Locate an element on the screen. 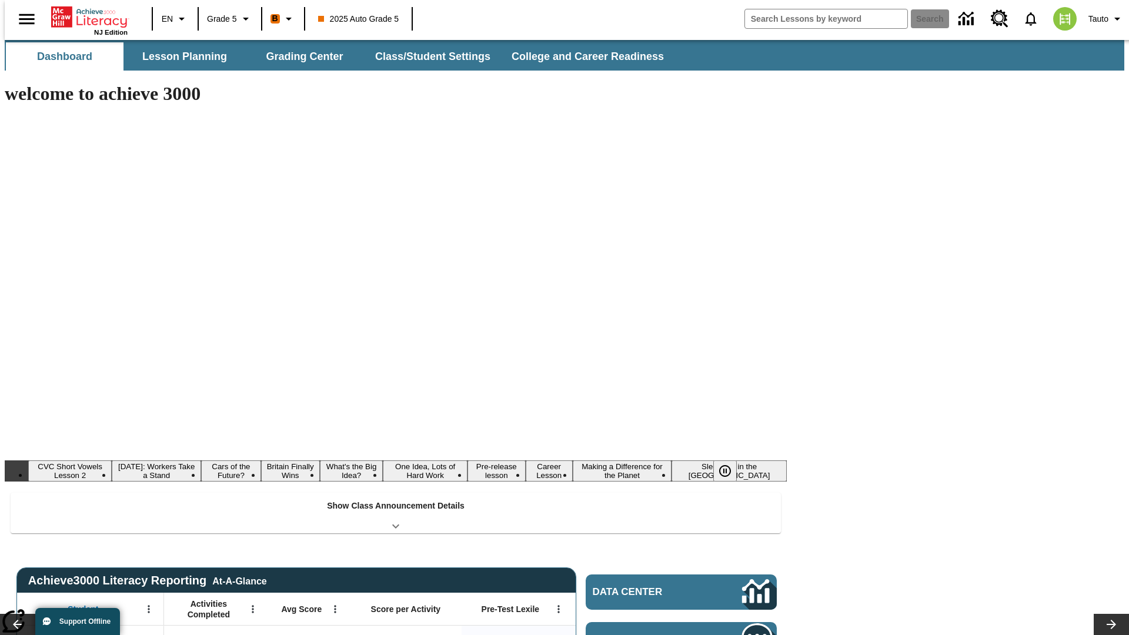 Image resolution: width=1129 pixels, height=635 pixels. button: Slide 10 Sleepless in the Animal Kingdom is located at coordinates (729, 471).